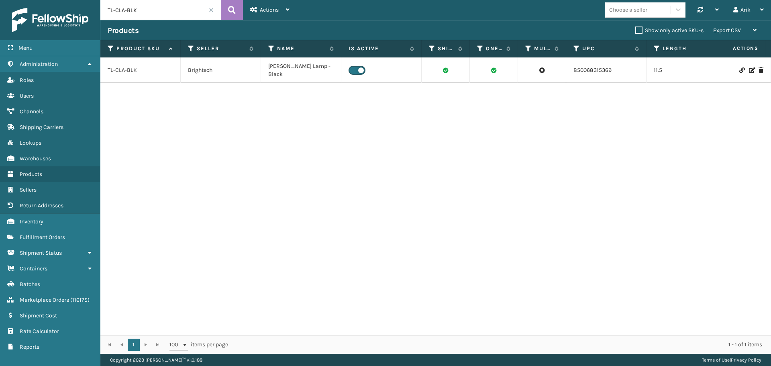  What do you see at coordinates (199, 344) in the screenshot?
I see `span: items per page` at bounding box center [199, 344].